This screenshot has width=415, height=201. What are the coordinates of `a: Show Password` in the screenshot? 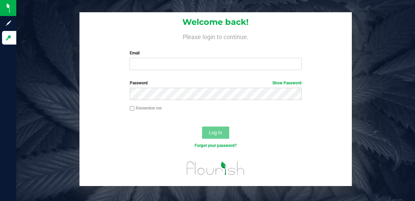 It's located at (287, 83).